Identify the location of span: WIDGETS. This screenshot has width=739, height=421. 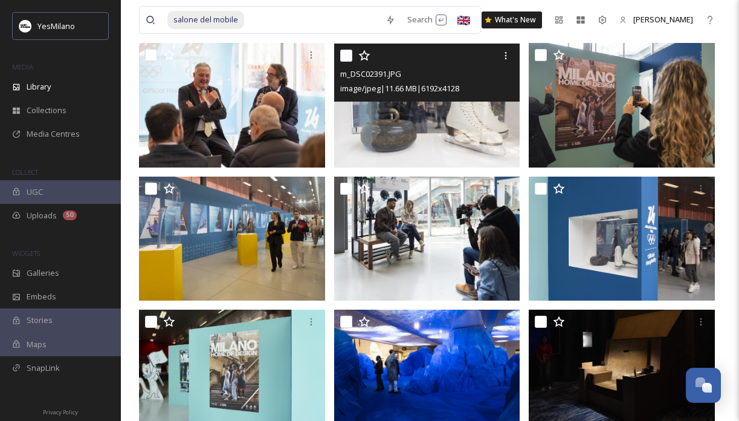
(26, 253).